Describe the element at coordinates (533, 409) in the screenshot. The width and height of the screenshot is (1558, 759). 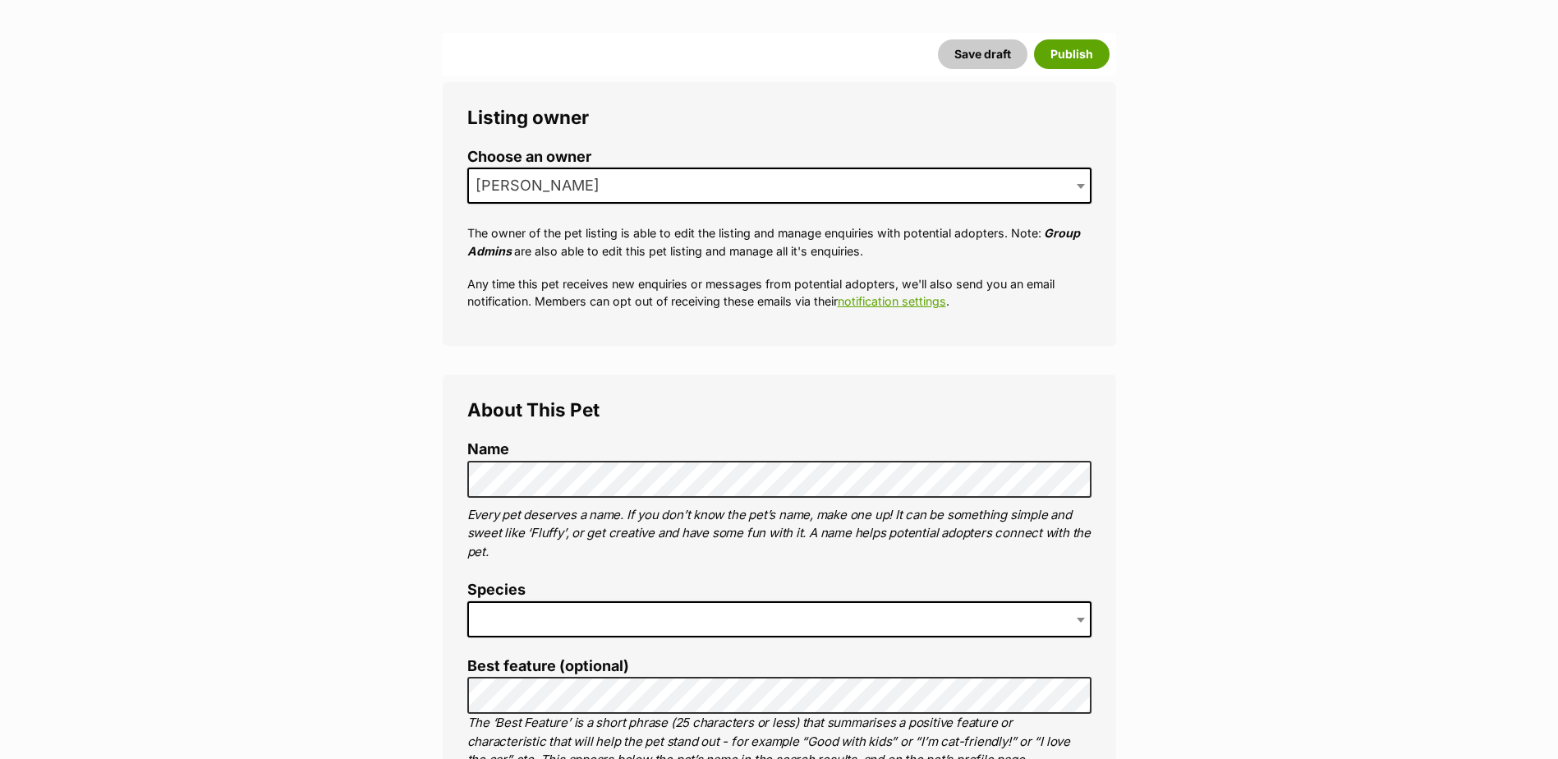
I see `span: About This Pet` at that location.